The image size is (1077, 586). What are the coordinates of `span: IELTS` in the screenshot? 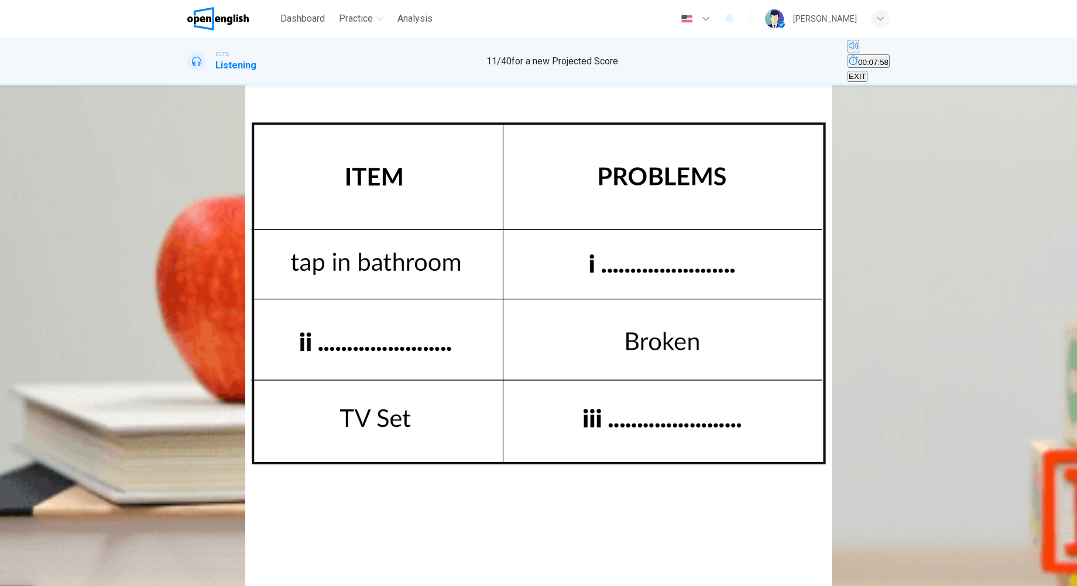 It's located at (222, 54).